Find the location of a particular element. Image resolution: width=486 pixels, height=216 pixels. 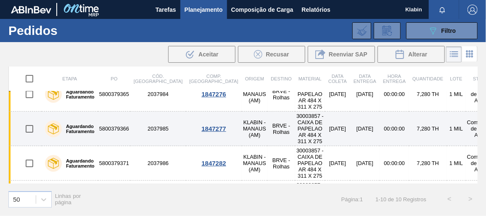

td: 2037984 is located at coordinates (158, 94).